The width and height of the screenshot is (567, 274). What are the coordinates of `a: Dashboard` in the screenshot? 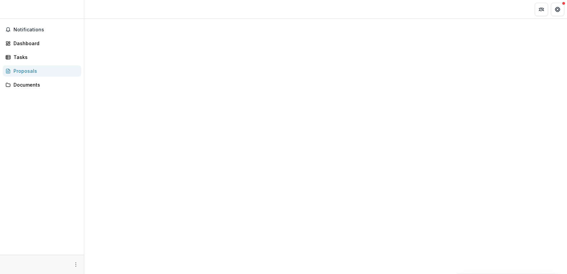 It's located at (42, 43).